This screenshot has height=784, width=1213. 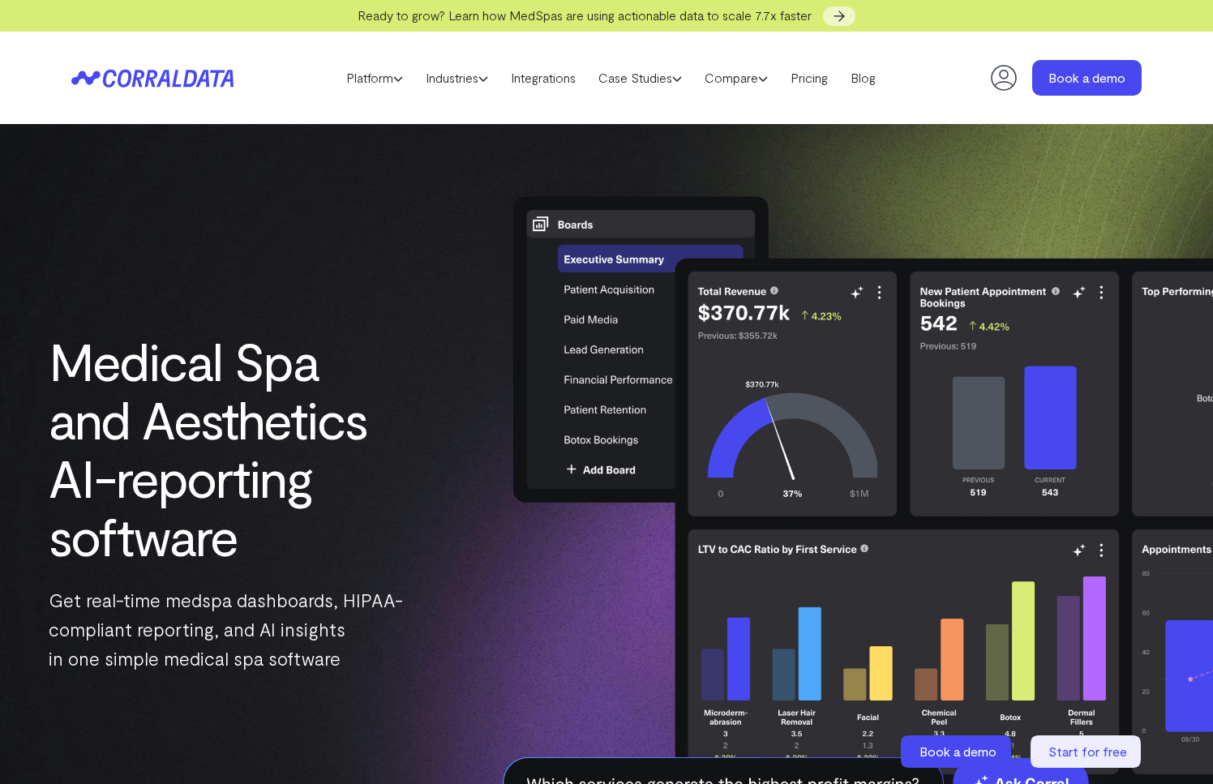 What do you see at coordinates (585, 15) in the screenshot?
I see `span: Ready to grow? Learn how MedSpas are using actionable data to scale 7.7x faster` at bounding box center [585, 15].